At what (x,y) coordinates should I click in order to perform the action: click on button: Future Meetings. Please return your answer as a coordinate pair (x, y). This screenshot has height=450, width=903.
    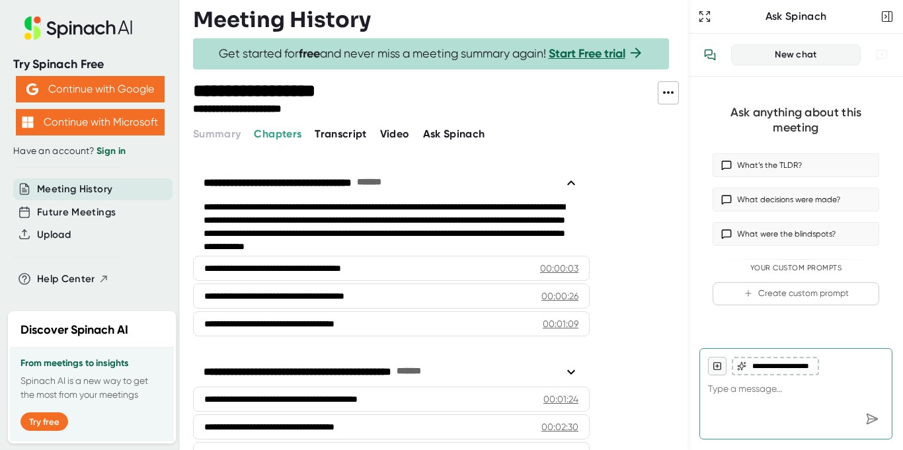
    Looking at the image, I should click on (76, 212).